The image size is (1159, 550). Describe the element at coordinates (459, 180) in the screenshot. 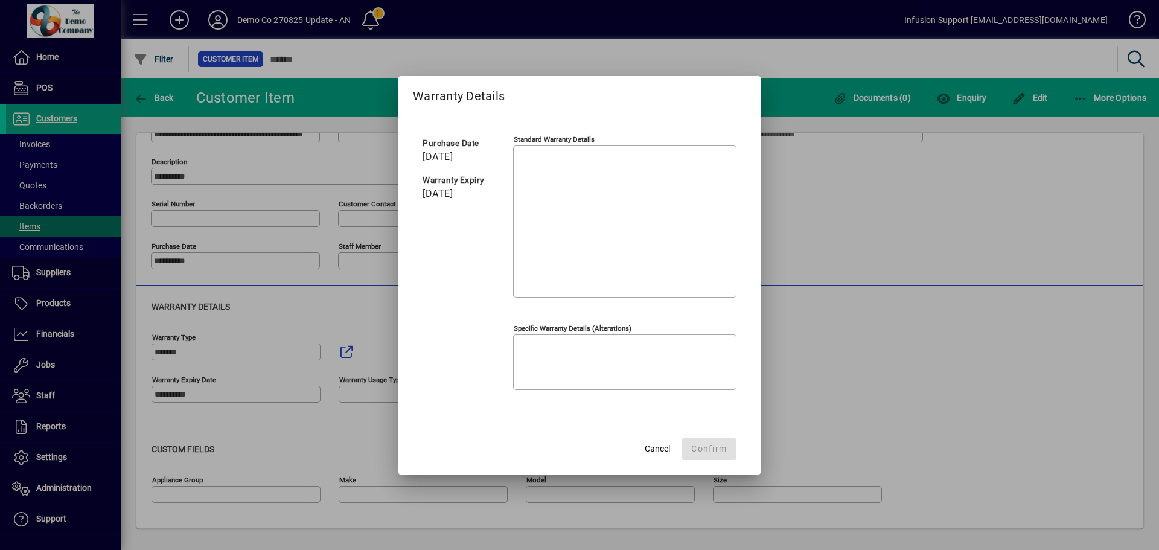

I see `span: Warranty Expiry` at that location.